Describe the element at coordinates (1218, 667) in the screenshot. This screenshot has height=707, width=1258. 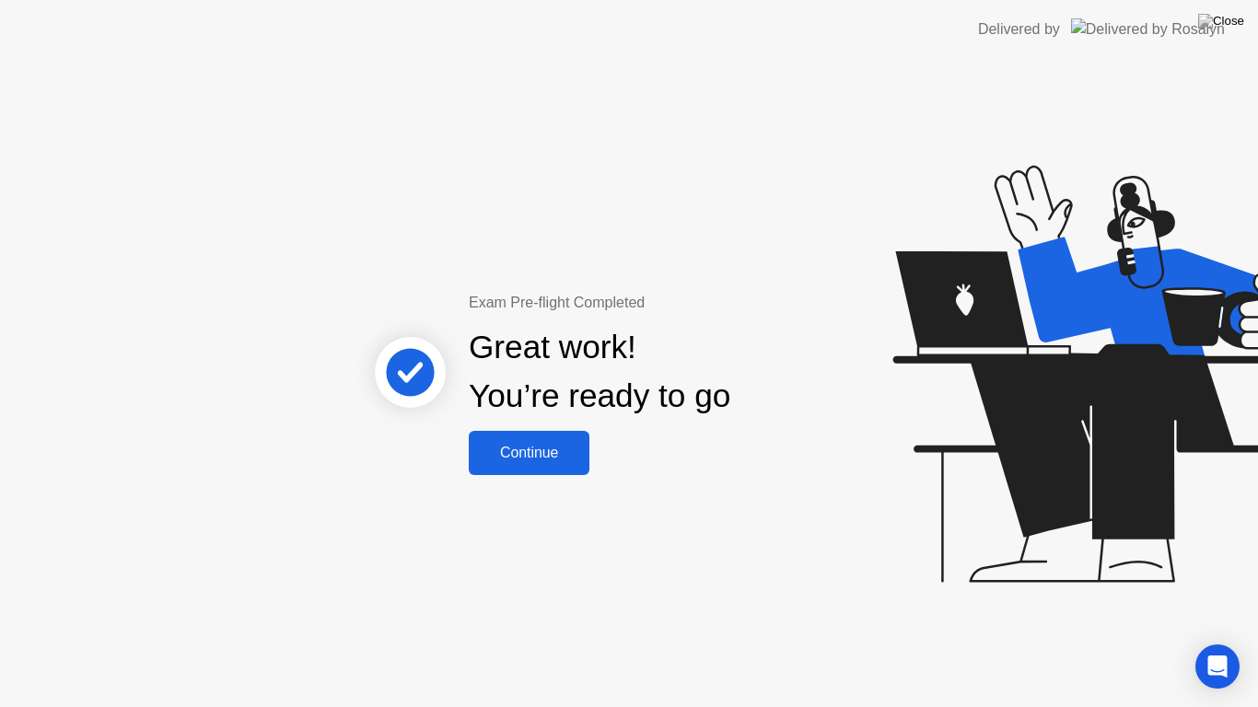
I see `div: Open Intercom Messenger` at that location.